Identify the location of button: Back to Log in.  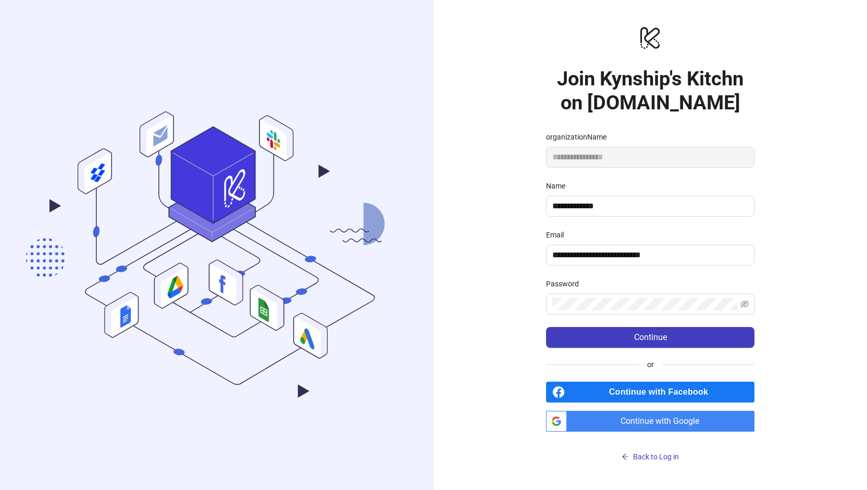
(650, 457).